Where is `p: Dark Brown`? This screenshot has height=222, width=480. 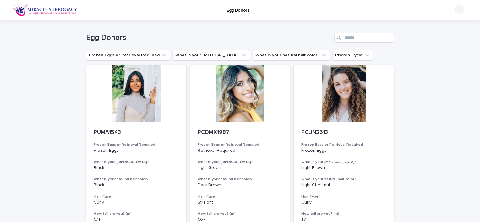 p: Dark Brown is located at coordinates (240, 185).